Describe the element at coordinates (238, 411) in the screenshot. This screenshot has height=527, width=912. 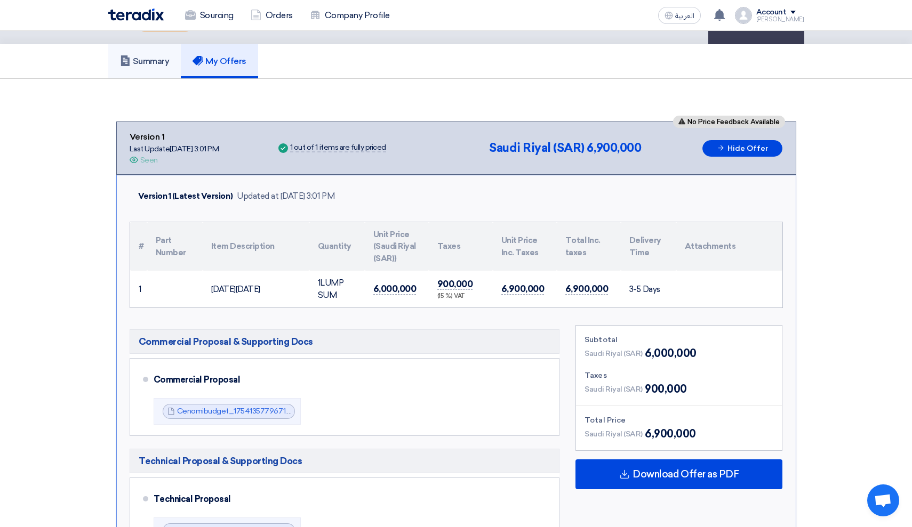
I see `a: Cenomibudget_1754135779671.pdf` at that location.